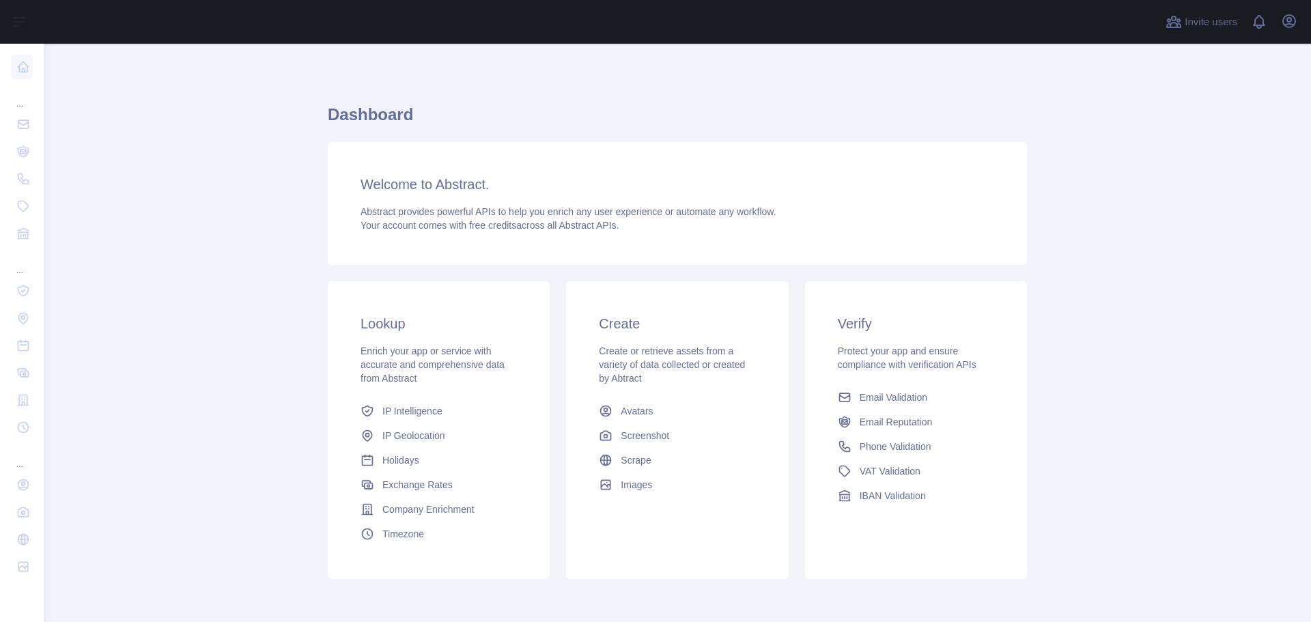 This screenshot has height=622, width=1311. Describe the element at coordinates (916, 422) in the screenshot. I see `a: Email Reputation` at that location.